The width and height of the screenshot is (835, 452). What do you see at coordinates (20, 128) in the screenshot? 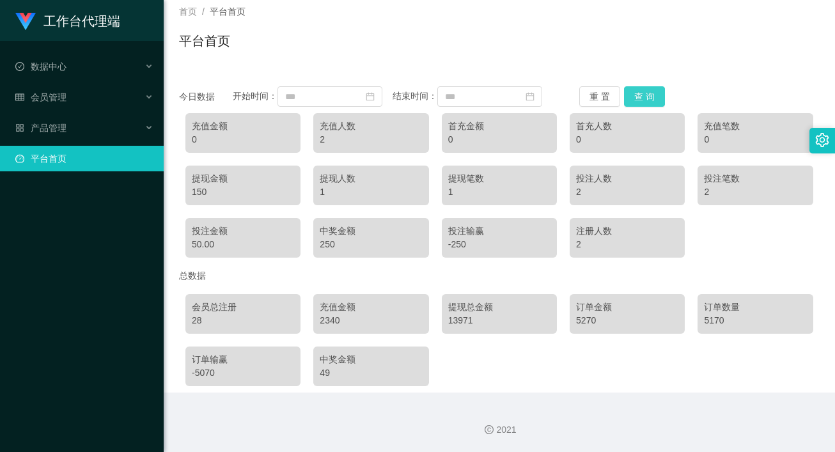
I see `i: 图标: appstore-o` at bounding box center [20, 128].